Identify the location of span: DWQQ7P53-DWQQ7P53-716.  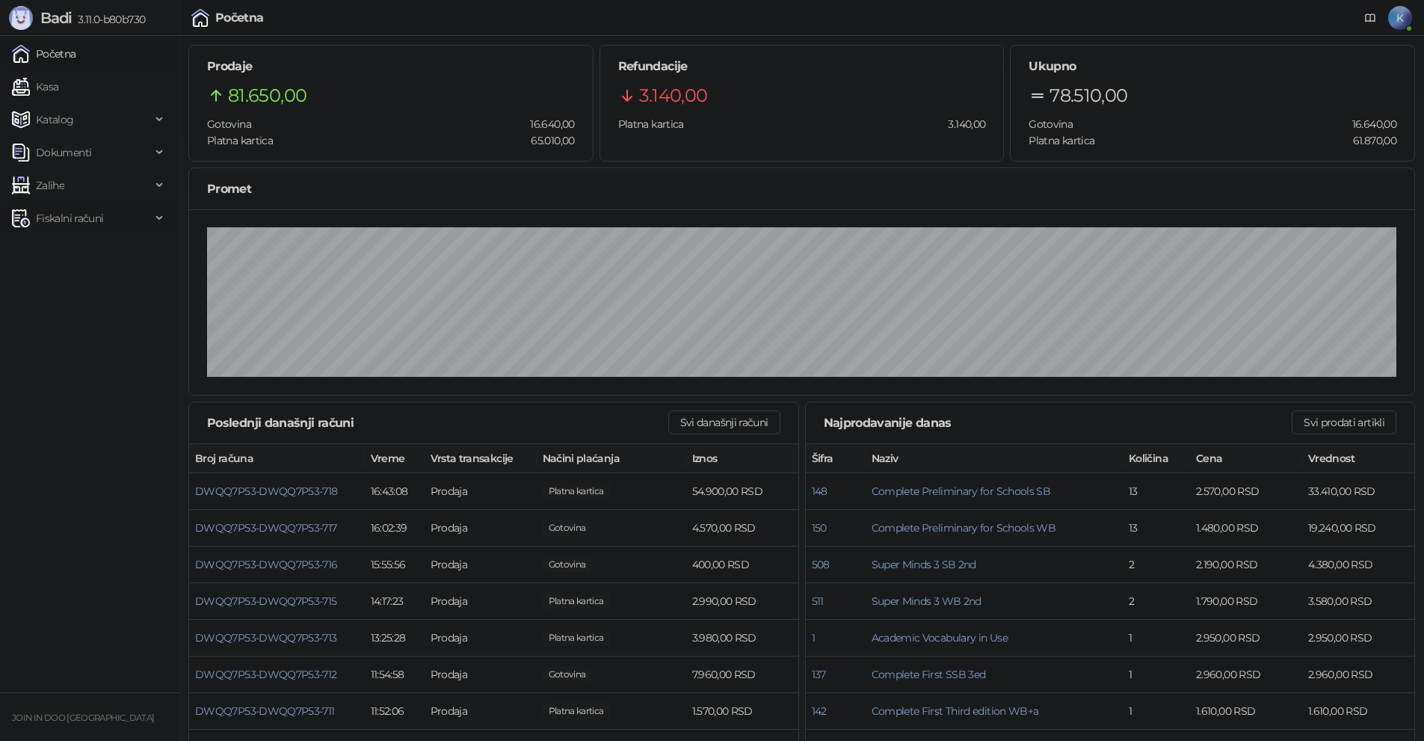
(266, 564).